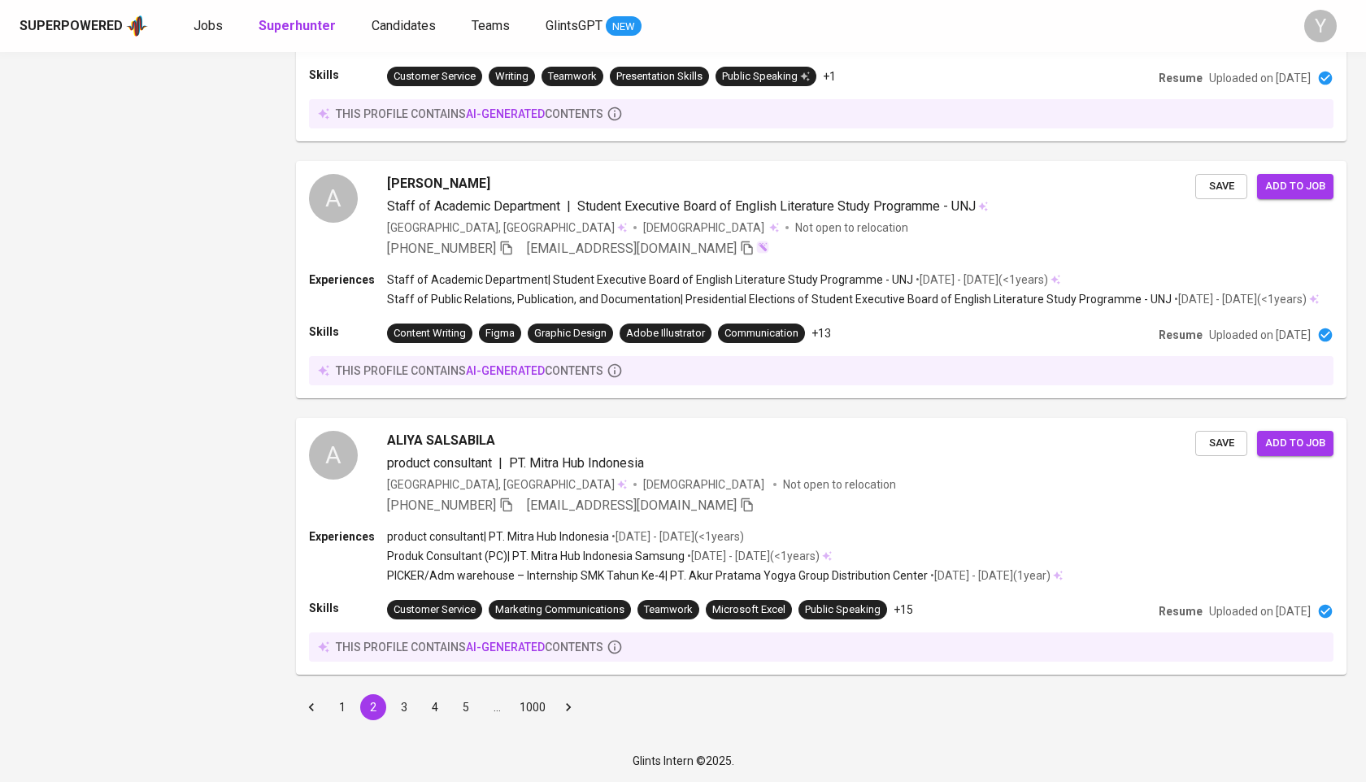  I want to click on a: Jobs, so click(210, 26).